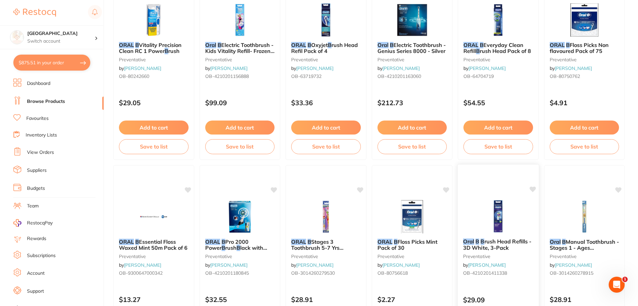 This screenshot has width=638, height=306. I want to click on a: Favourites, so click(37, 119).